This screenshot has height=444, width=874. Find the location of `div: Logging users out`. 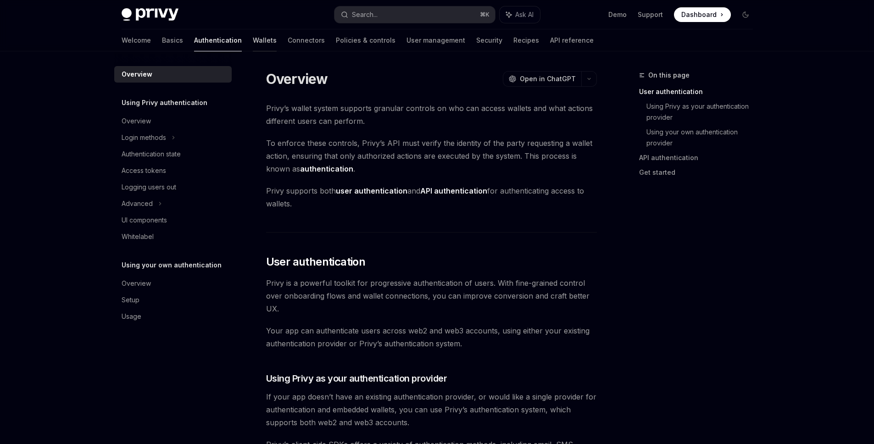

div: Logging users out is located at coordinates (149, 187).